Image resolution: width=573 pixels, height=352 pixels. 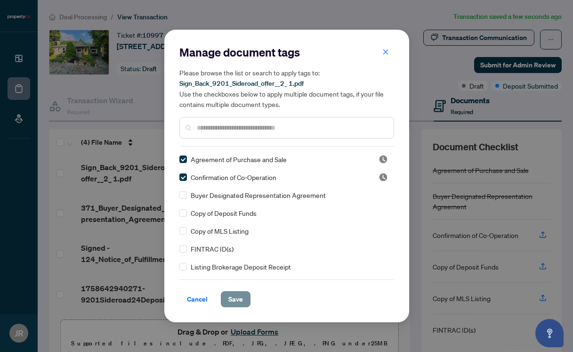 What do you see at coordinates (287, 88) in the screenshot?
I see `h5: Please browse the list or search to apply tags to: Use the checkboxes below to apply multiple doc...` at bounding box center [287, 88].